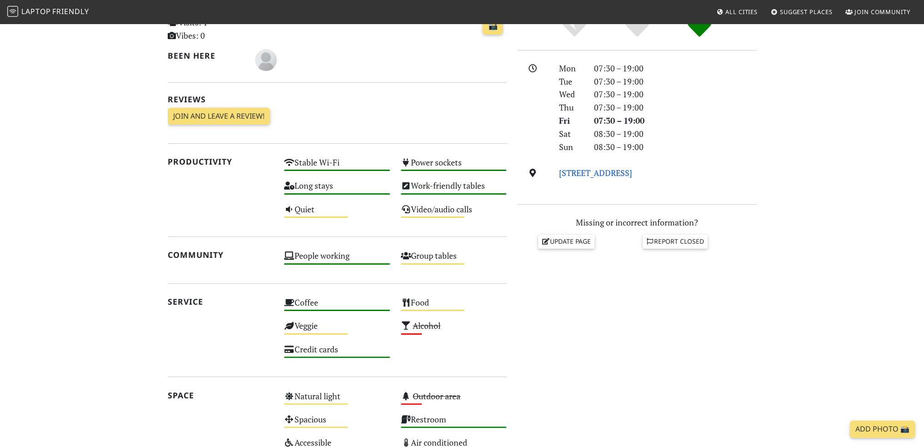 The width and height of the screenshot is (924, 447). I want to click on div: Food, so click(453, 306).